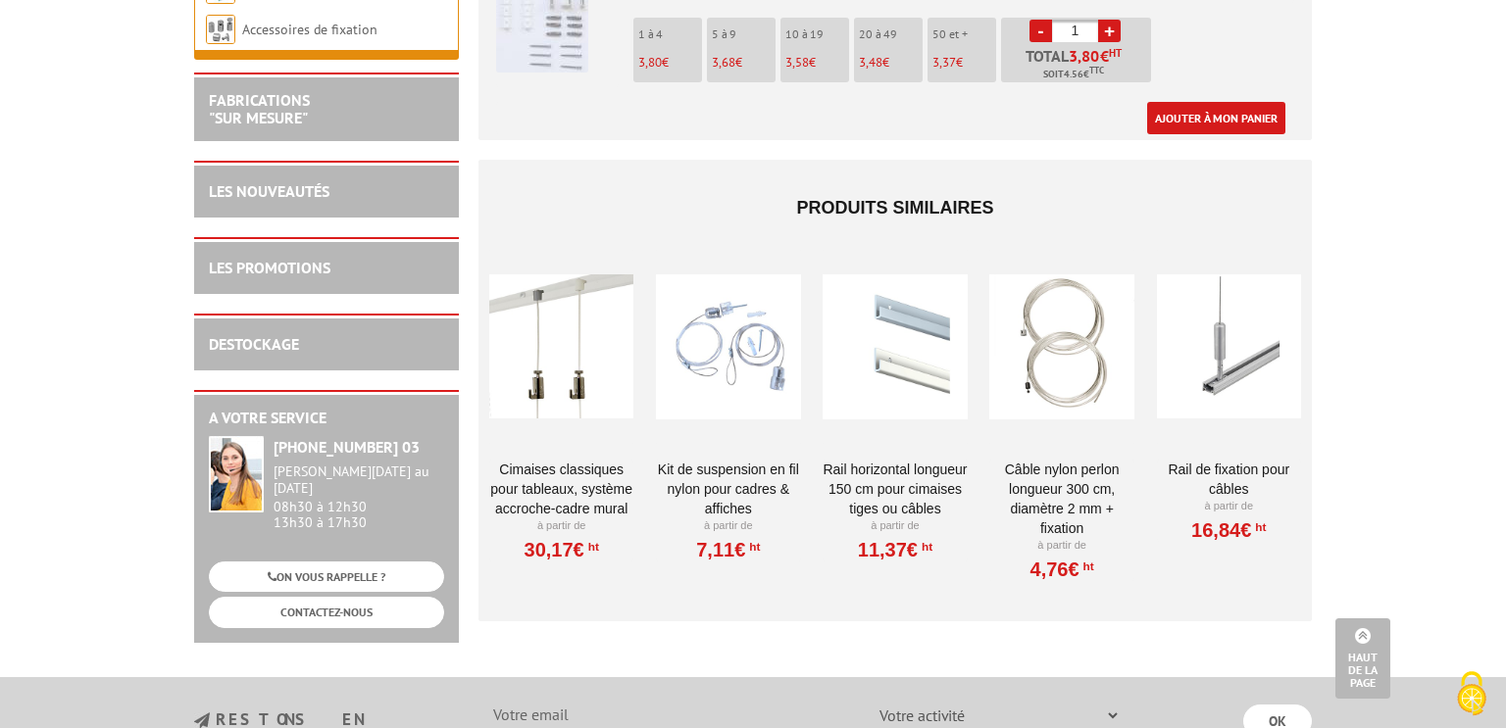 This screenshot has width=1506, height=728. Describe the element at coordinates (269, 191) in the screenshot. I see `a: LES NOUVEAUTÉS` at that location.